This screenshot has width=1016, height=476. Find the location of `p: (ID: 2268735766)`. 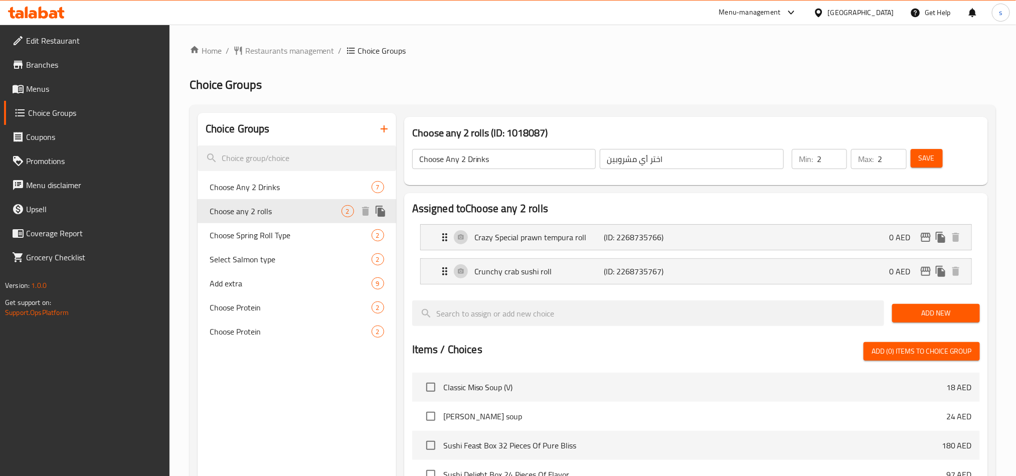

p: (ID: 2268735766) is located at coordinates (647, 237).